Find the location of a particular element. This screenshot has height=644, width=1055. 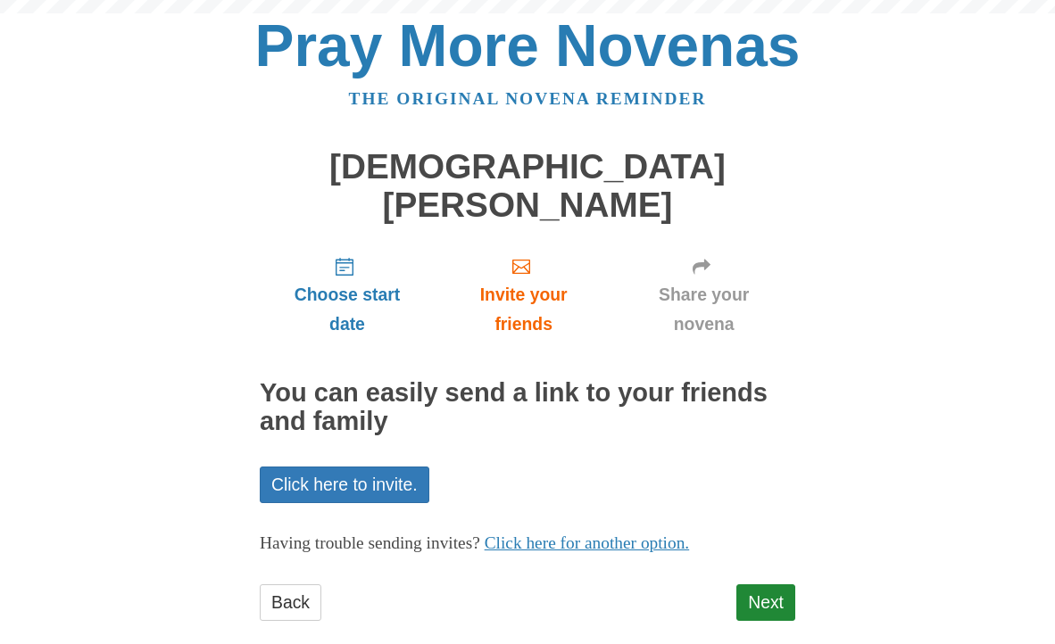

a: Click here to invite. is located at coordinates (344, 484).